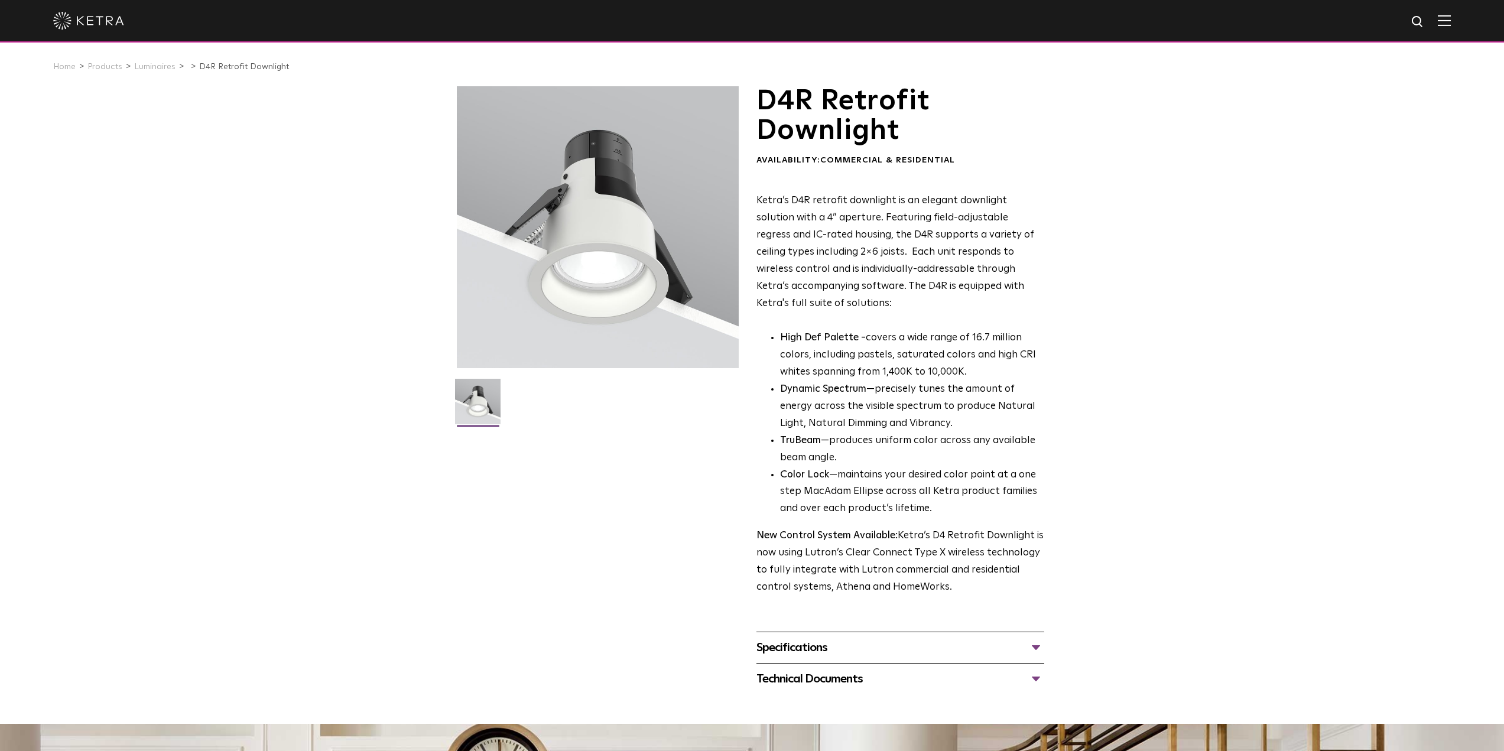 The width and height of the screenshot is (1504, 751). What do you see at coordinates (1417, 22) in the screenshot?
I see `img: search icon` at bounding box center [1417, 22].